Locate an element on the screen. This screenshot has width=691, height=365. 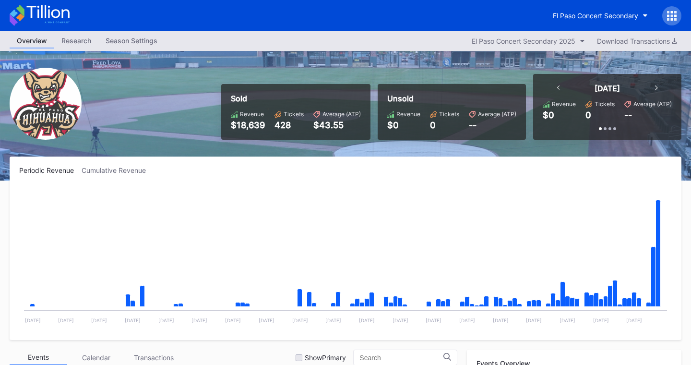
div: Season Settings is located at coordinates (131, 40).